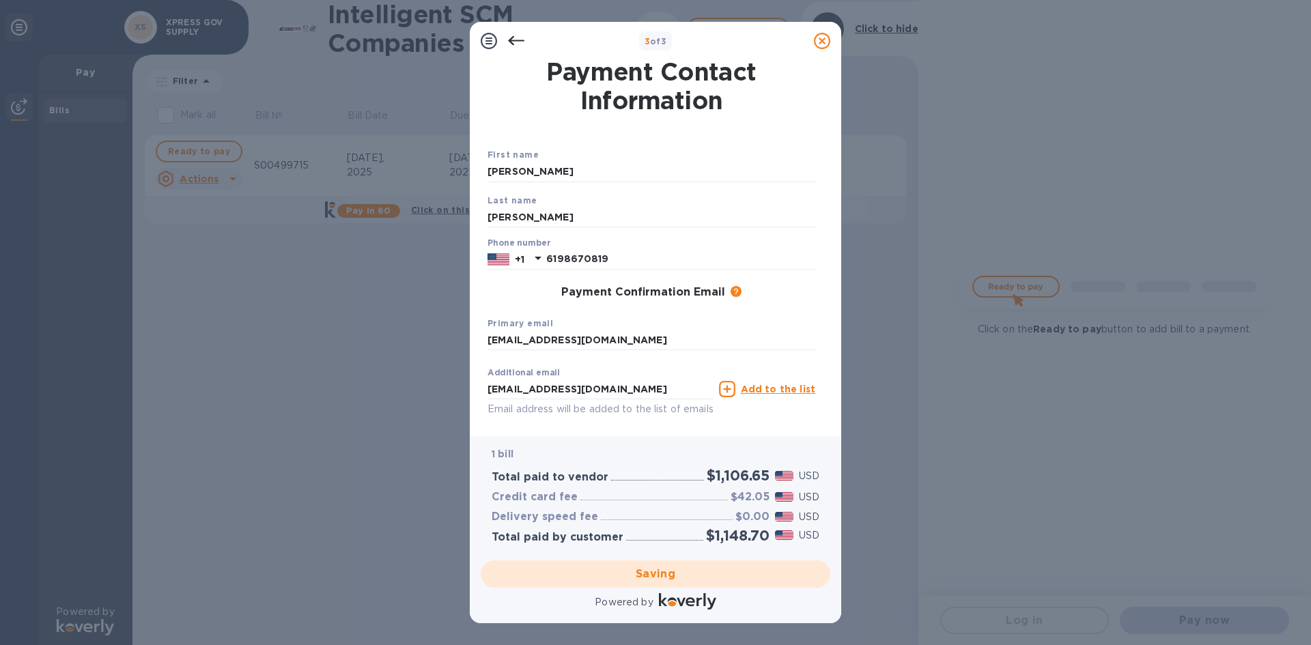  Describe the element at coordinates (557, 537) in the screenshot. I see `h3: Total paid by customer` at that location.